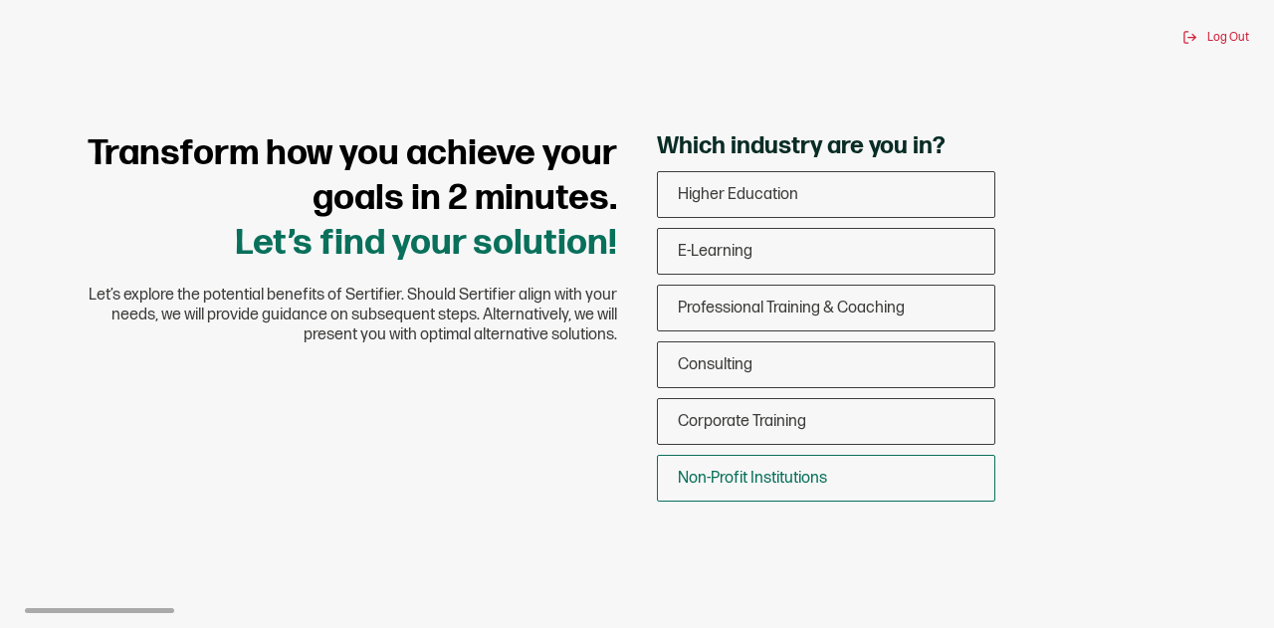 This screenshot has width=1274, height=628. Describe the element at coordinates (1228, 37) in the screenshot. I see `span: Log Out` at that location.